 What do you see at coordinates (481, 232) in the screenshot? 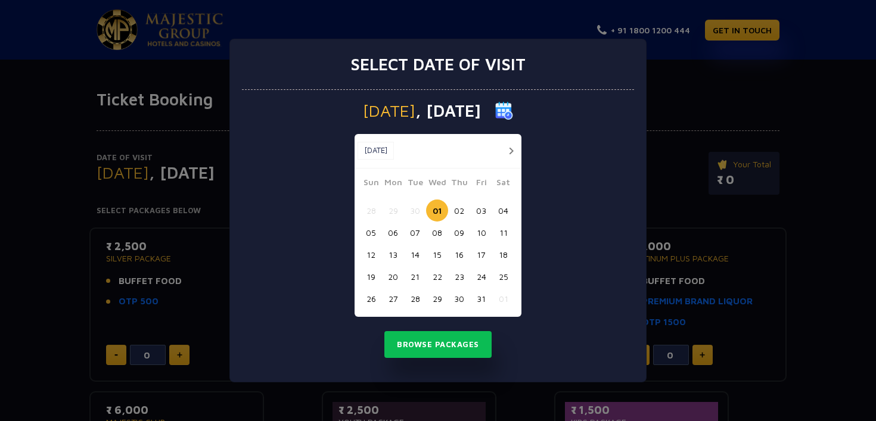
I see `button: 10` at bounding box center [481, 232].